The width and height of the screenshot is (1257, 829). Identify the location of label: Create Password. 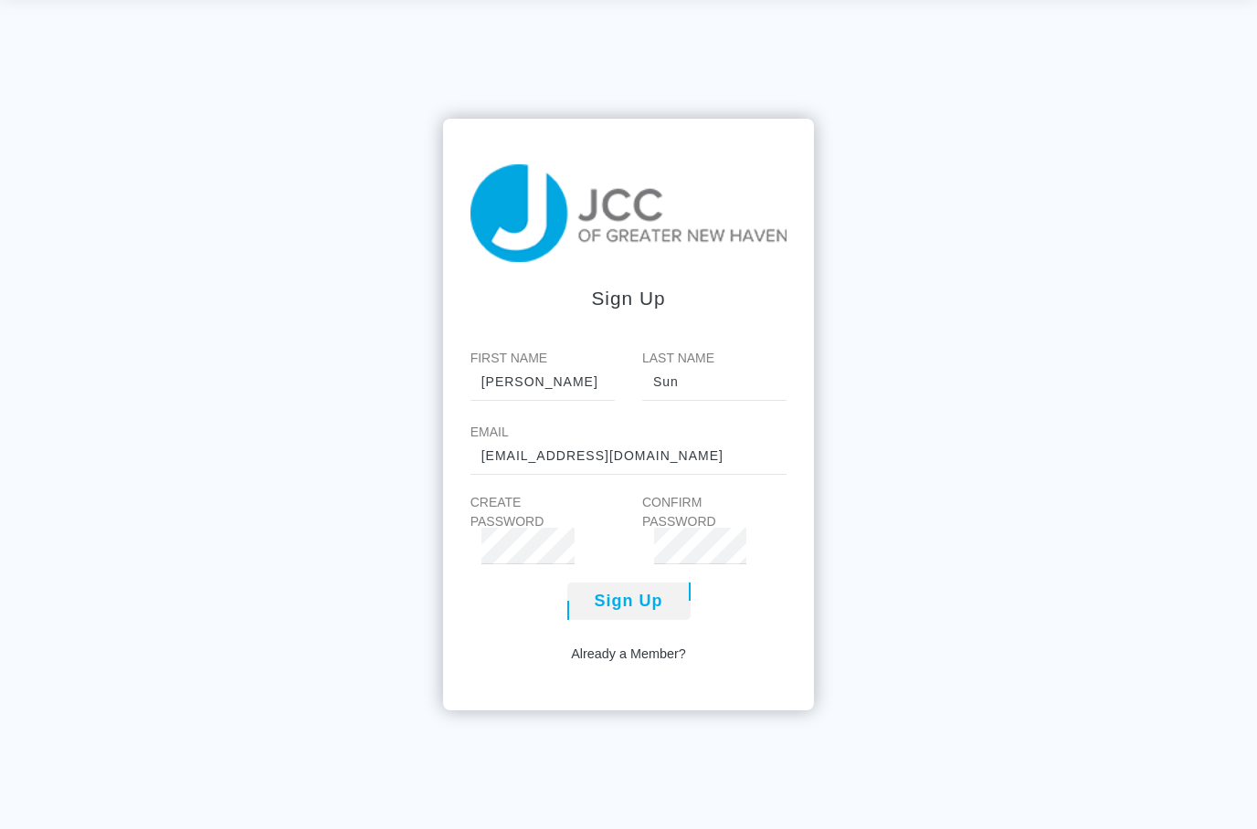
(528, 512).